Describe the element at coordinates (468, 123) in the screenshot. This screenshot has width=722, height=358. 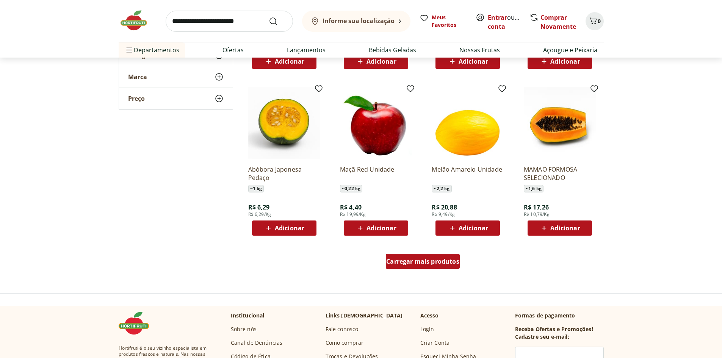
I see `img: Melão Amarelo Unidade` at that location.